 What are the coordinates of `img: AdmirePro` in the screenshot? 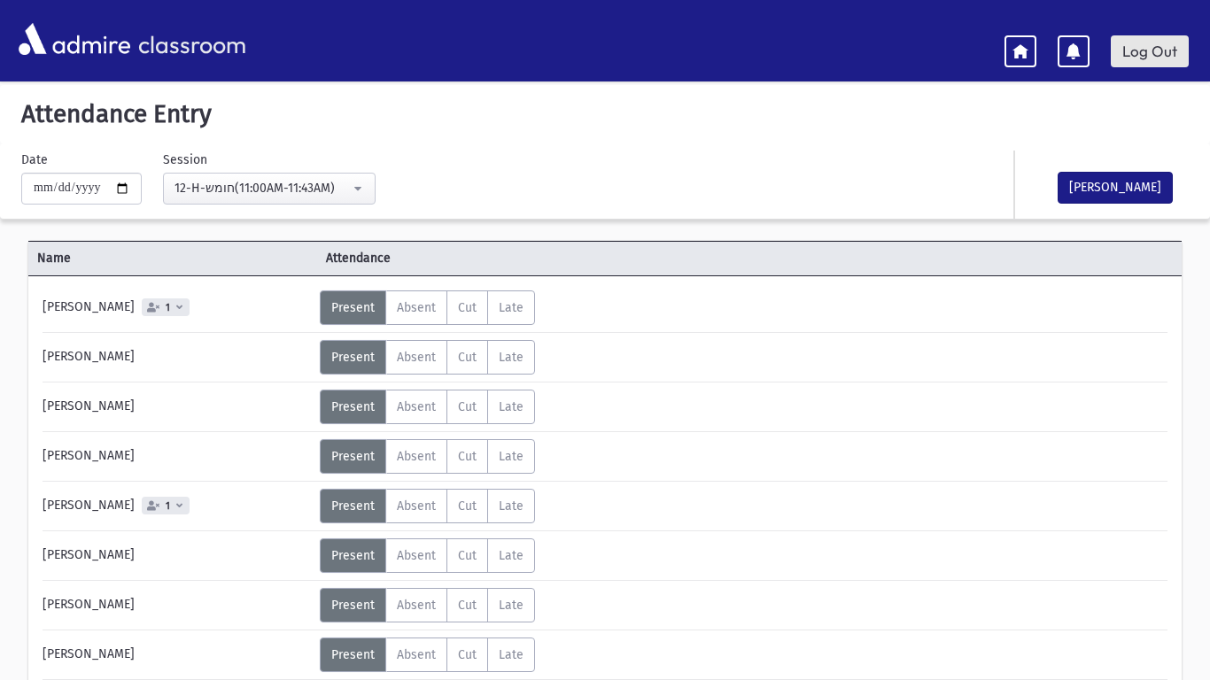 It's located at (74, 39).